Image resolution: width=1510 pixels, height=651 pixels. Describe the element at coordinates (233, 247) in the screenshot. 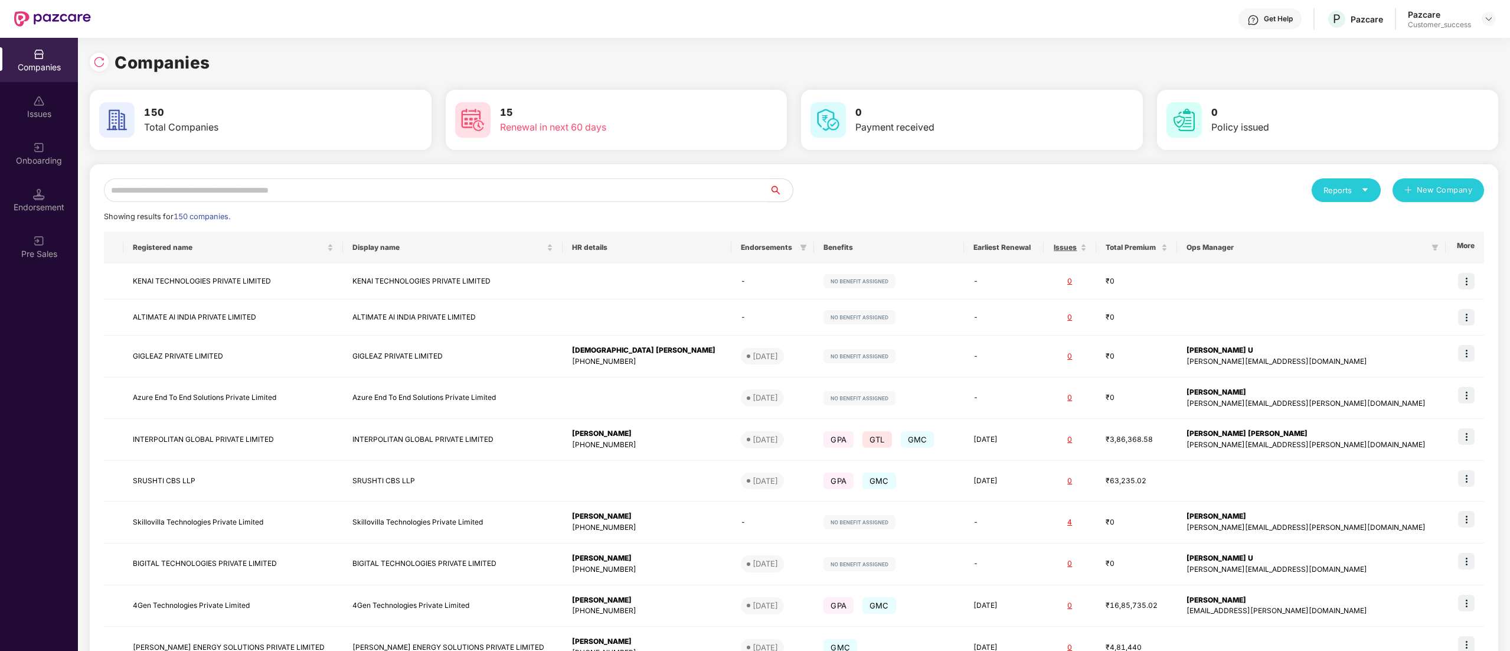

I see `th: Registered name` at that location.